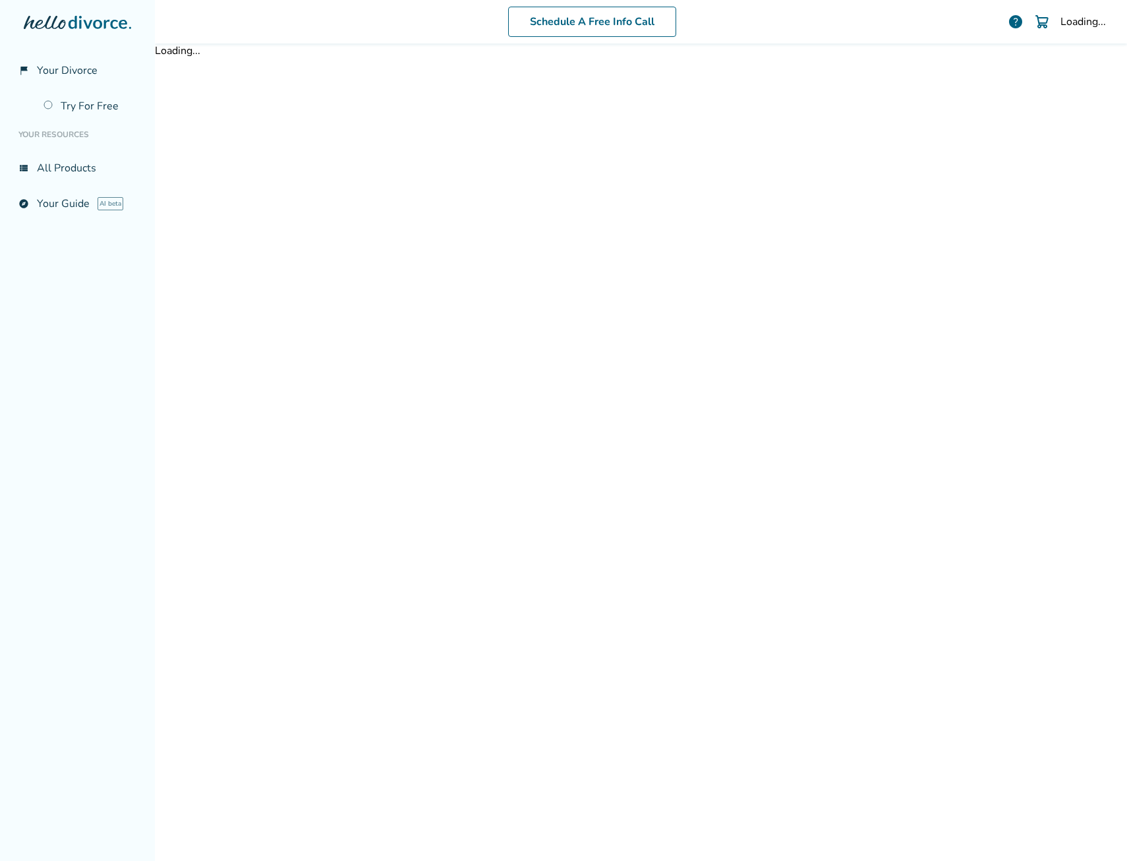  I want to click on a: Try For Free, so click(90, 106).